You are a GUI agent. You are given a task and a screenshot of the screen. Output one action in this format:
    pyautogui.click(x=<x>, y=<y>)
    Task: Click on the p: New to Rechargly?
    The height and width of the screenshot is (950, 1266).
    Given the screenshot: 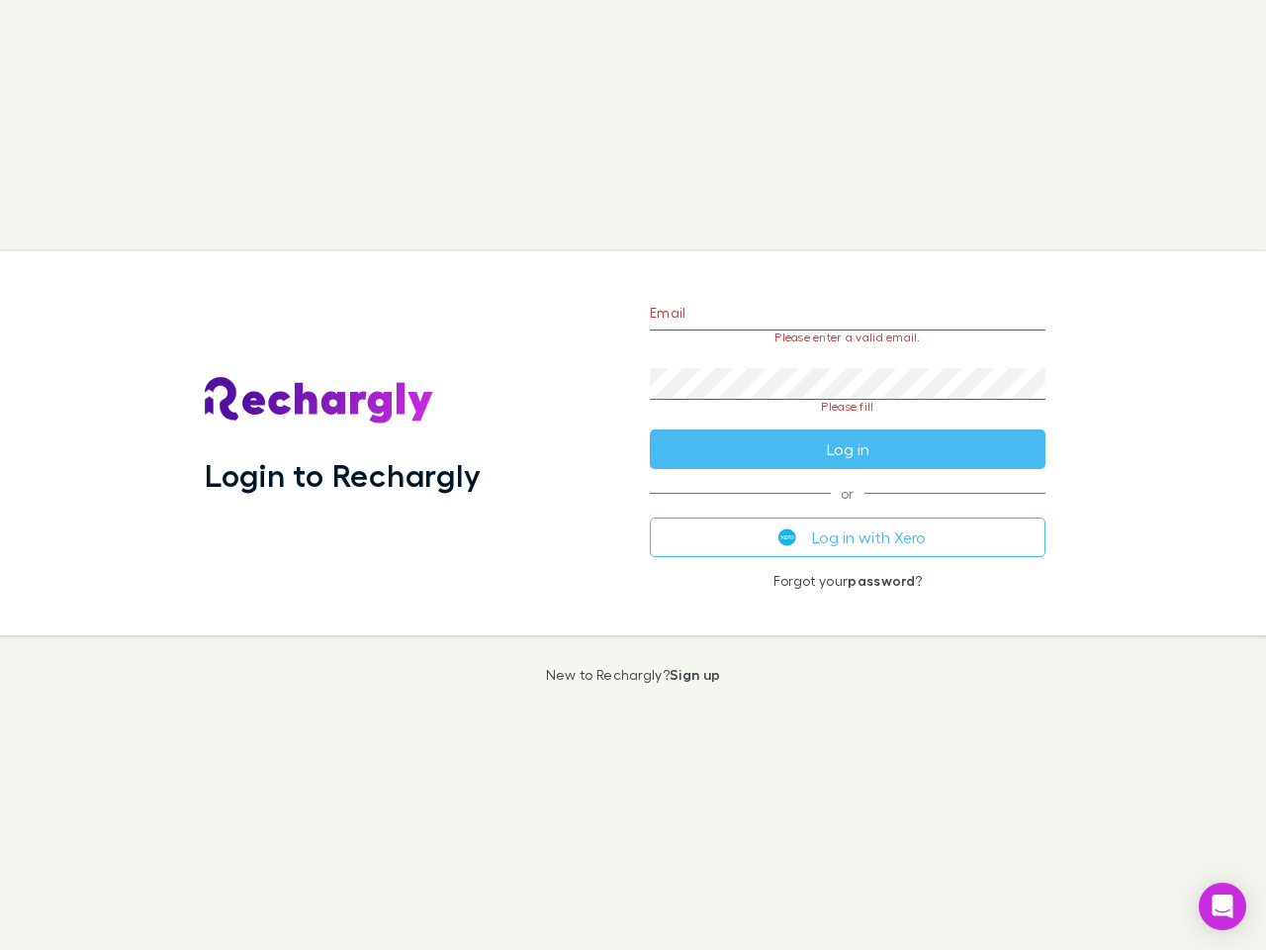 What is the action you would take?
    pyautogui.click(x=633, y=675)
    